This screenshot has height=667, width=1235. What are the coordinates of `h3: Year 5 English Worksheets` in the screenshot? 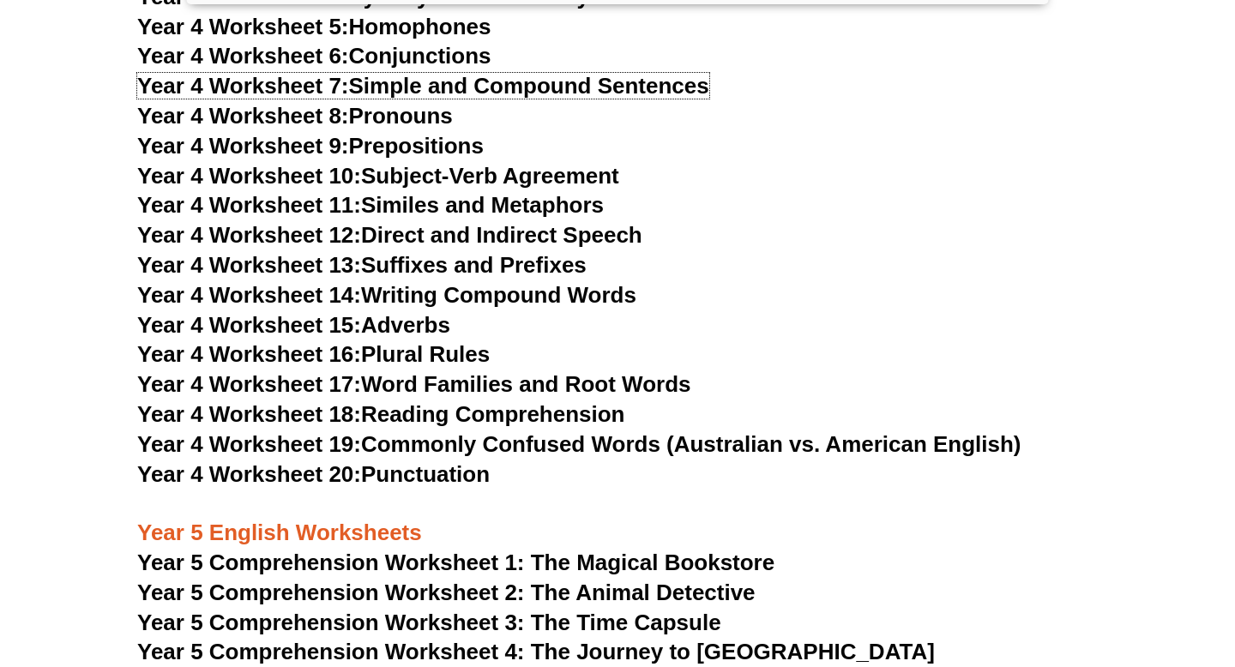 It's located at (618, 519).